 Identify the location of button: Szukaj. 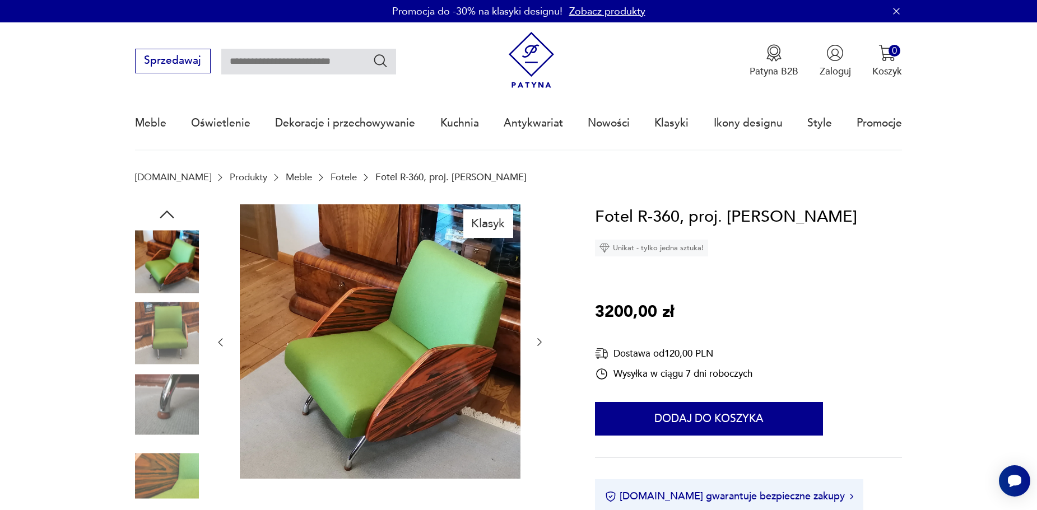
(380, 61).